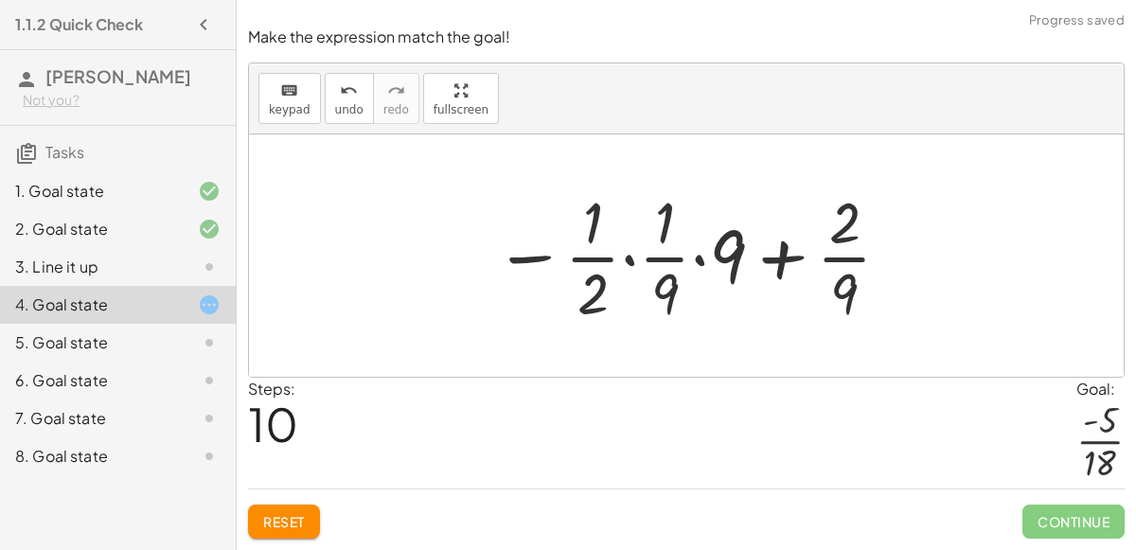 The width and height of the screenshot is (1136, 550). What do you see at coordinates (349, 110) in the screenshot?
I see `span: undo` at bounding box center [349, 110].